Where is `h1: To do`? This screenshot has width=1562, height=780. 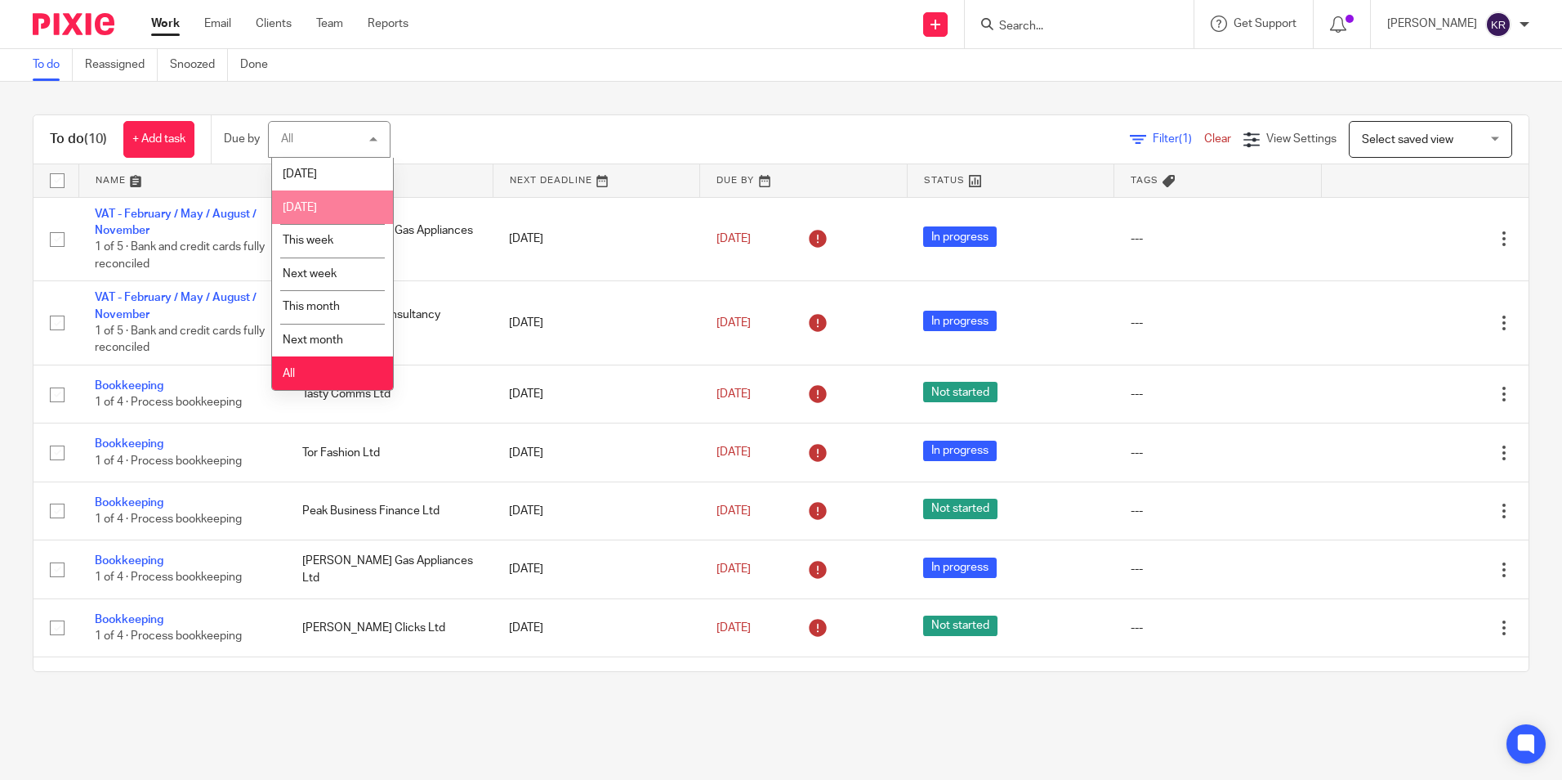 h1: To do is located at coordinates (78, 139).